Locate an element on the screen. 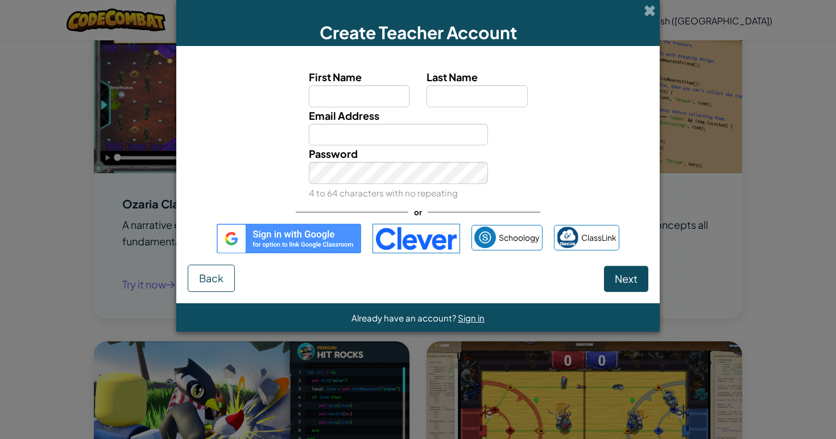 The image size is (836, 439). span: ClassLink is located at coordinates (599, 238).